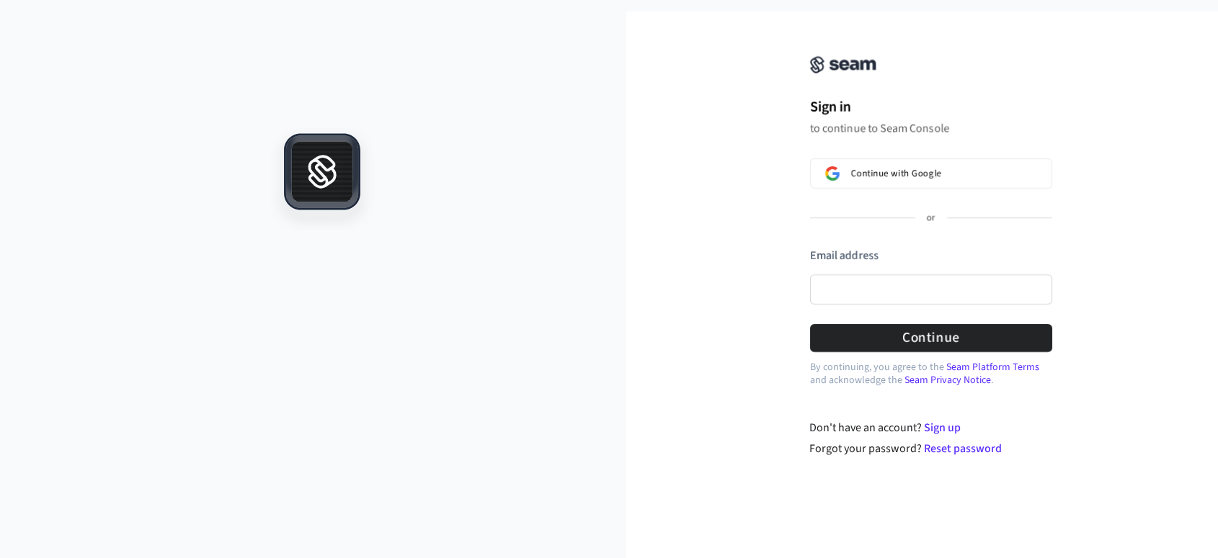 The image size is (1218, 558). I want to click on a: Reset password, so click(963, 449).